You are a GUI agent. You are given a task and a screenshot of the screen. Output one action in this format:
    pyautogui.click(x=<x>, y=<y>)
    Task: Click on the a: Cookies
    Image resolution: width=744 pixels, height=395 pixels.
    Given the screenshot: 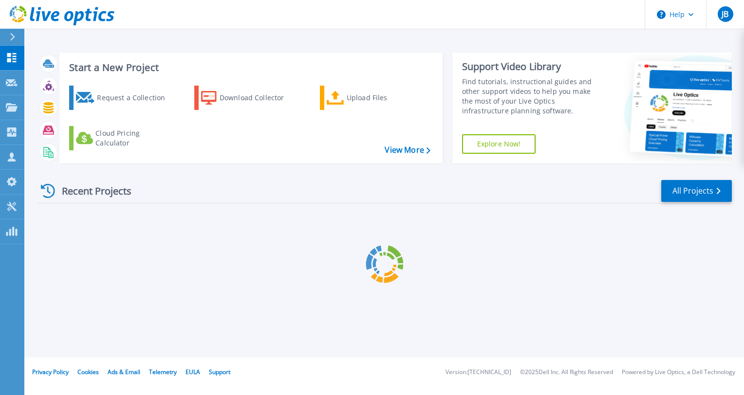 What is the action you would take?
    pyautogui.click(x=88, y=372)
    